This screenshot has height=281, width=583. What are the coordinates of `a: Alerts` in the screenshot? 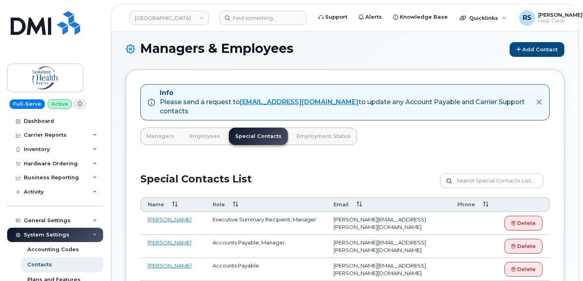 It's located at (370, 17).